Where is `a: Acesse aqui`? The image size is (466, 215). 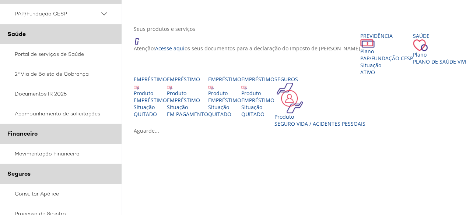 a: Acesse aqui is located at coordinates (170, 48).